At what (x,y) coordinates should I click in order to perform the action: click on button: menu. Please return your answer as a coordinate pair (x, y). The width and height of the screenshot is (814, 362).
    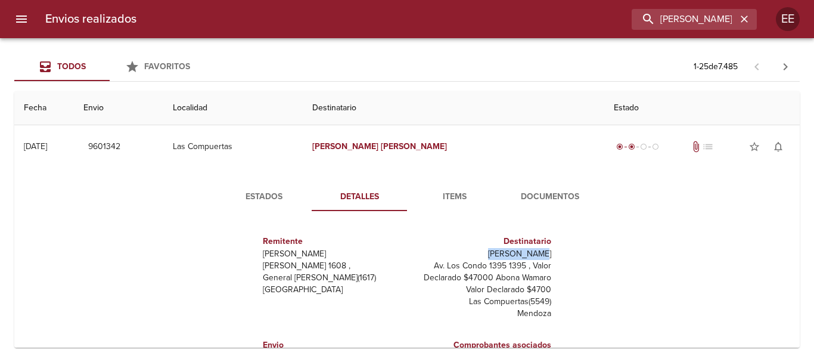
    Looking at the image, I should click on (21, 19).